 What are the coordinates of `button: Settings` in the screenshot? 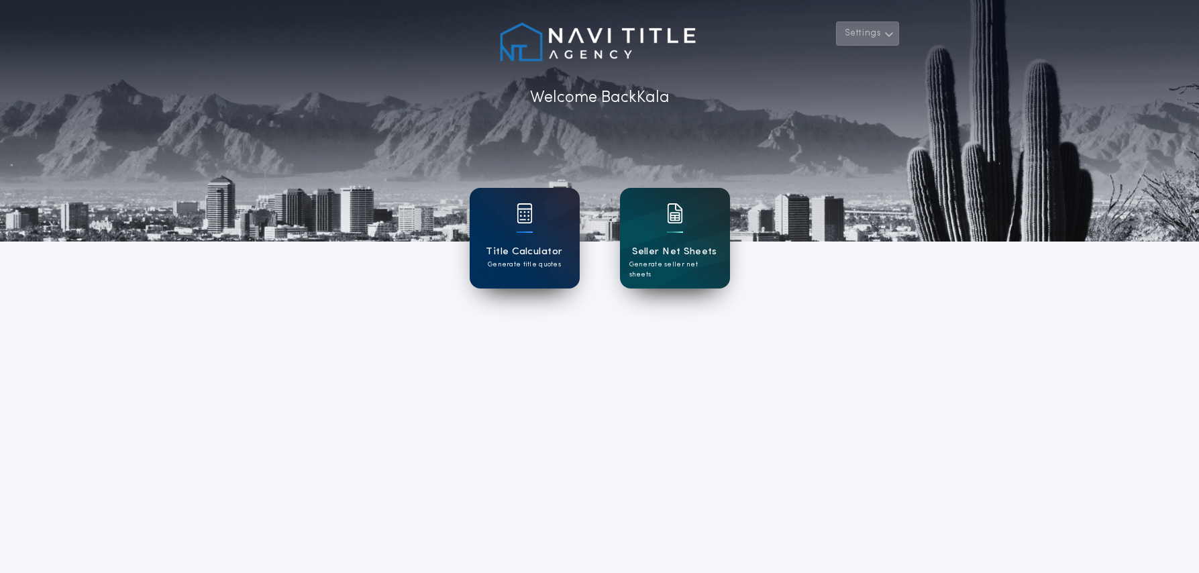 It's located at (868, 34).